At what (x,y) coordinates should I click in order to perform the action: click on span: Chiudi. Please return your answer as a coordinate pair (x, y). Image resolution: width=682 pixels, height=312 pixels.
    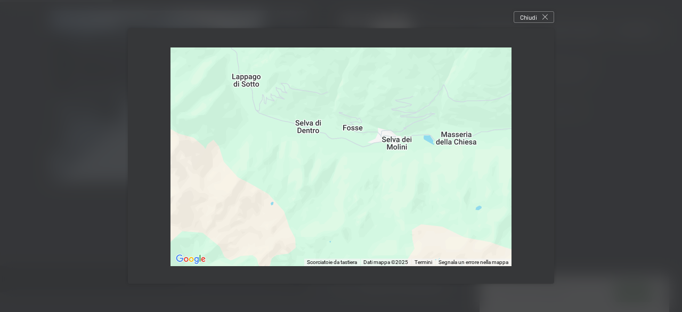
    Looking at the image, I should click on (528, 17).